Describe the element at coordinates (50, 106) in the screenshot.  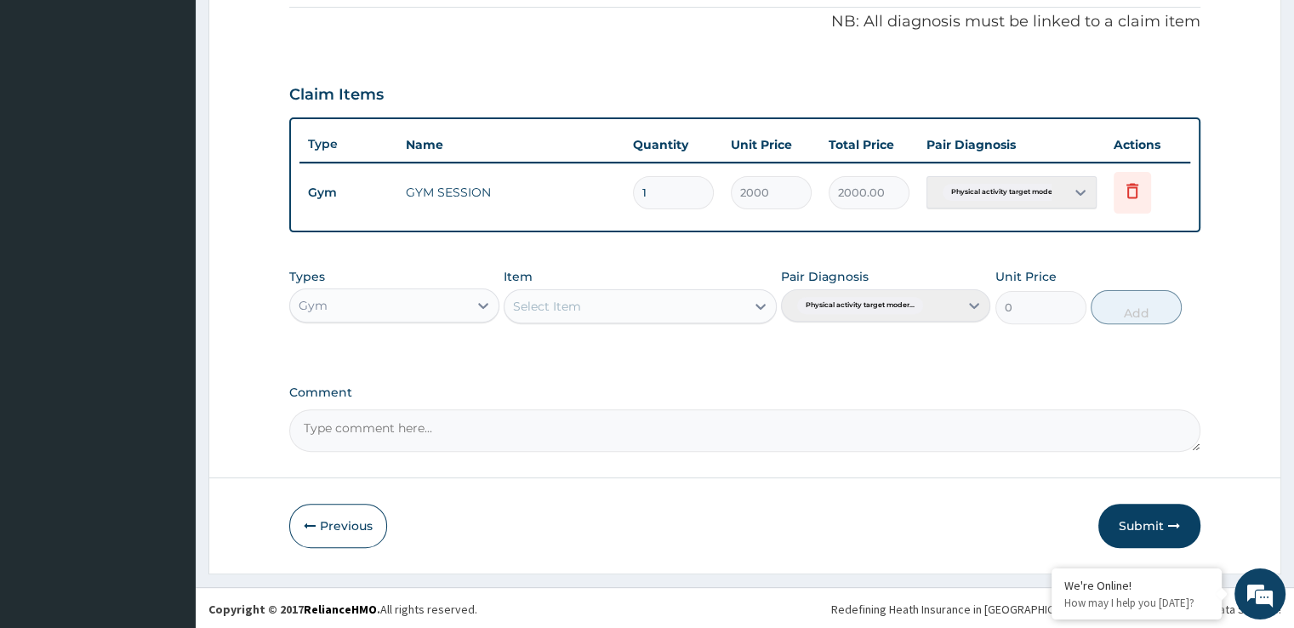
I see `img: d_794563401_company_1708531726252_794563401` at that location.